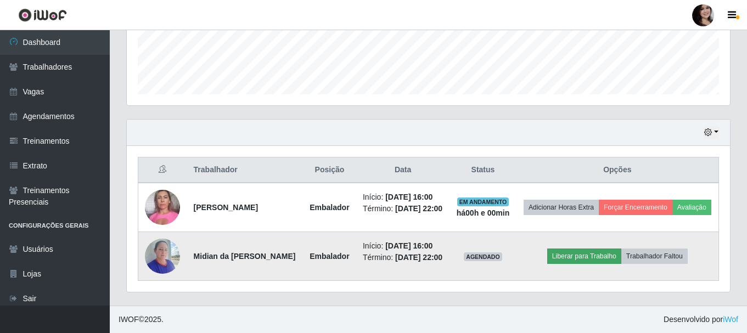 This screenshot has width=747, height=333. Describe the element at coordinates (329, 170) in the screenshot. I see `th: Posição` at that location.